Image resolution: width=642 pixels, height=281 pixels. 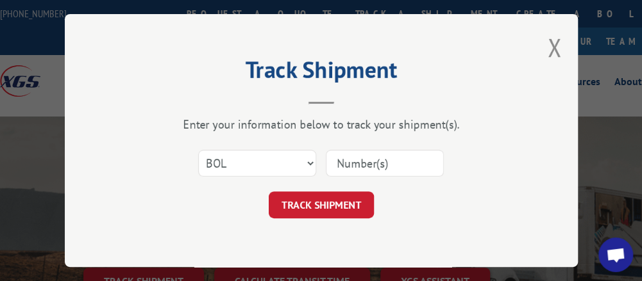 What do you see at coordinates (321, 124) in the screenshot?
I see `div: Enter your information below to track your shipment(s).` at bounding box center [321, 124].